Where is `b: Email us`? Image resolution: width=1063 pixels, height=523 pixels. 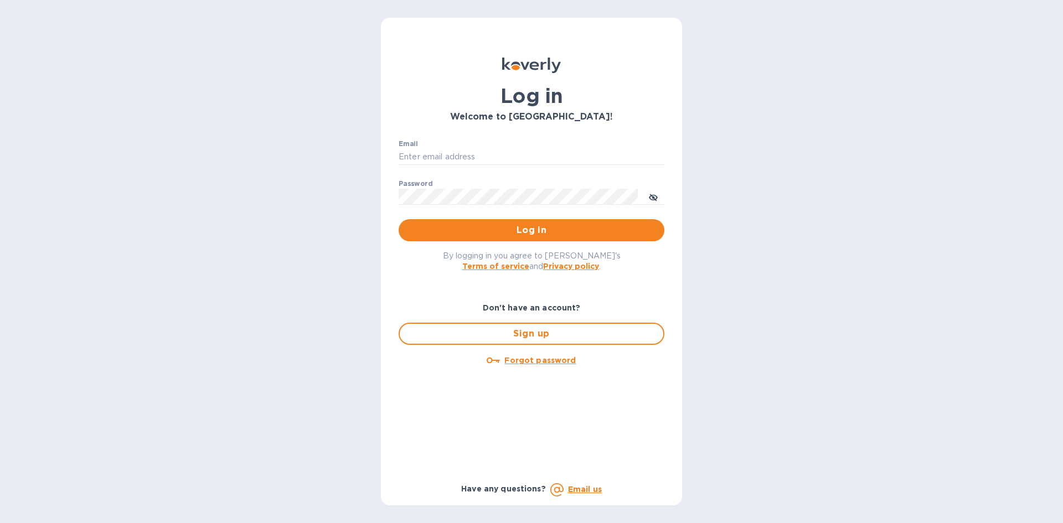
b: Email us is located at coordinates (584, 489).